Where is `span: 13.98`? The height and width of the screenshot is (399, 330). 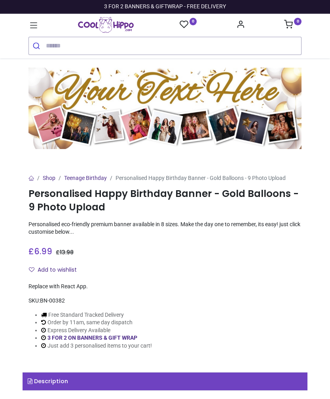 span: 13.98 is located at coordinates (66, 252).